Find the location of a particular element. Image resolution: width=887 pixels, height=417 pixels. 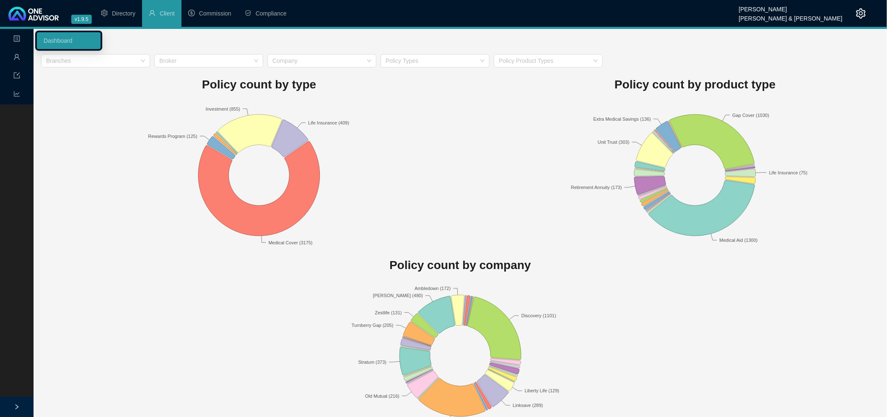

span: dollar is located at coordinates (192, 13).